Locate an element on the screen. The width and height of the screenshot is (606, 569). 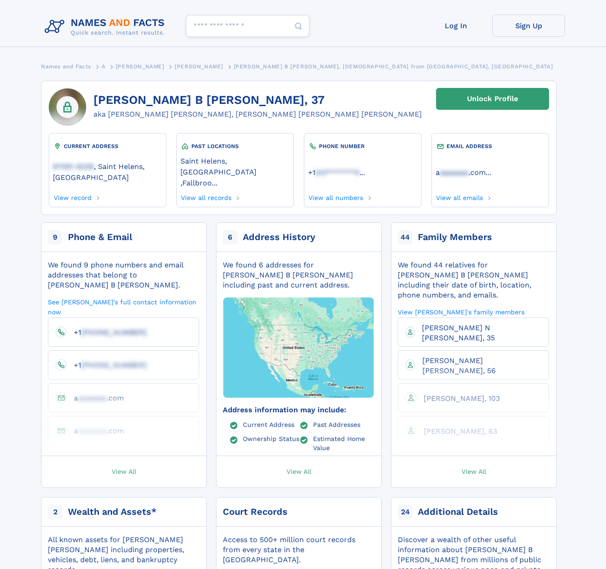
div: EMAIL ADDRESS is located at coordinates (490, 146).